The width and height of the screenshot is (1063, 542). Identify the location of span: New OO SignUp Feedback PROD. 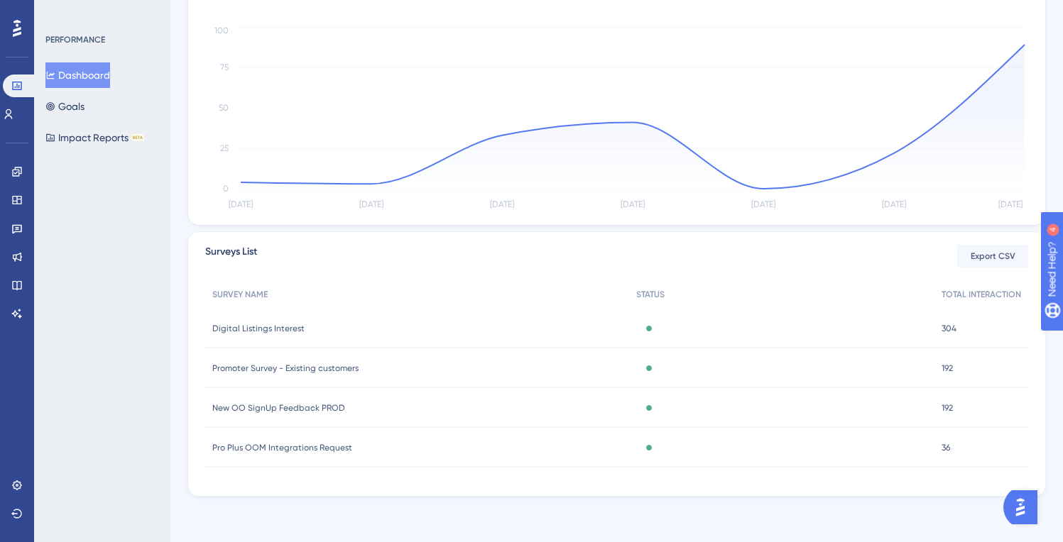
(278, 408).